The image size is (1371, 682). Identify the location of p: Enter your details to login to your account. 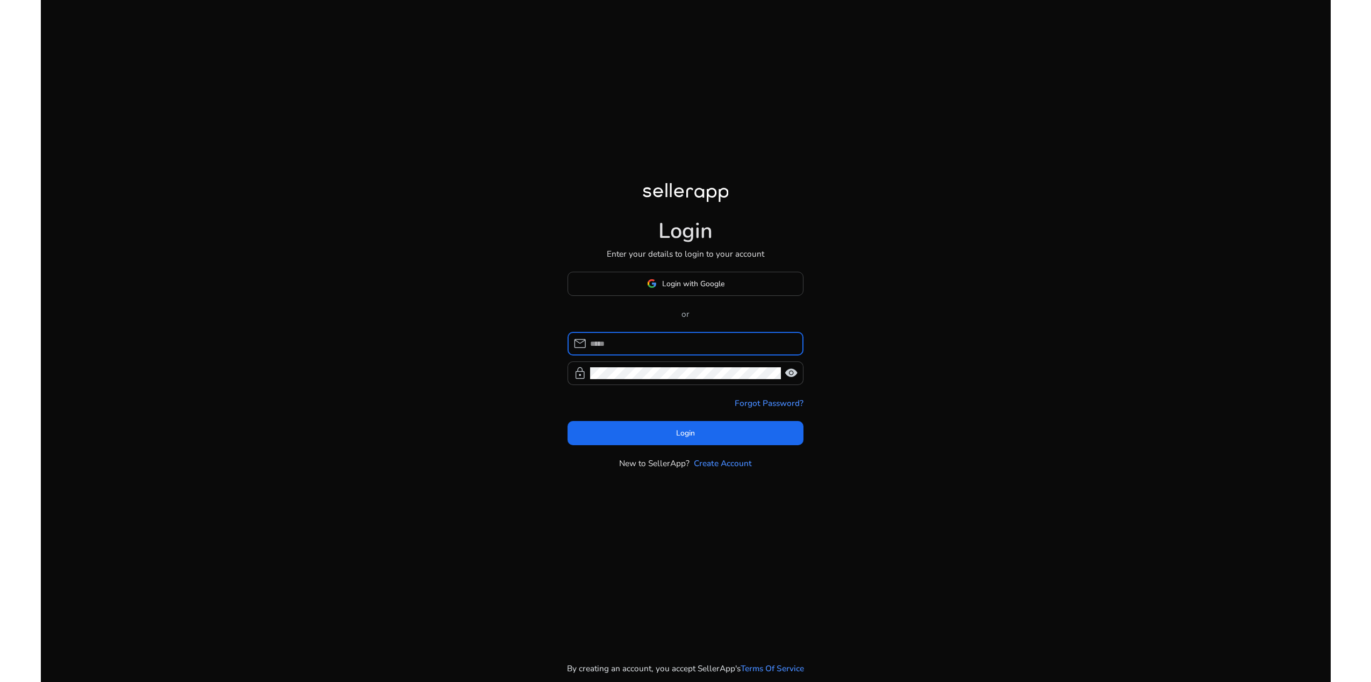
(685, 254).